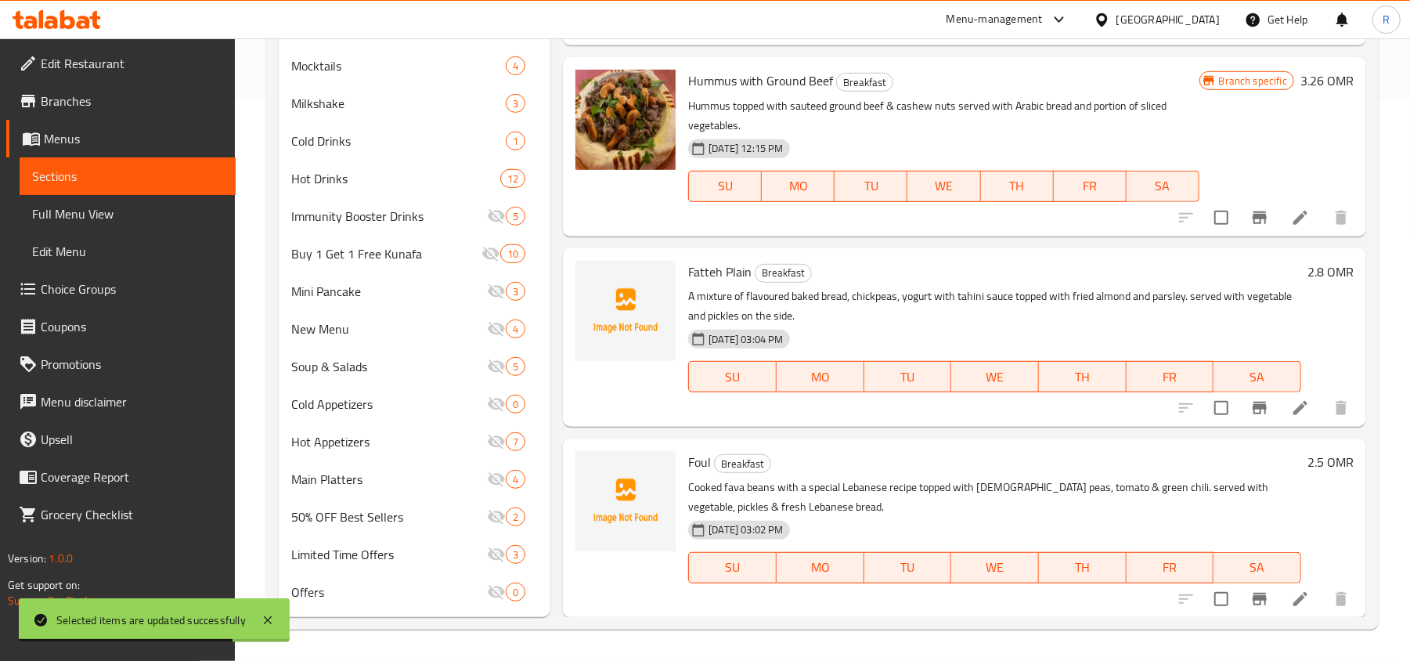 The image size is (1410, 661). Describe the element at coordinates (389, 291) in the screenshot. I see `span: Mini Pancake` at that location.